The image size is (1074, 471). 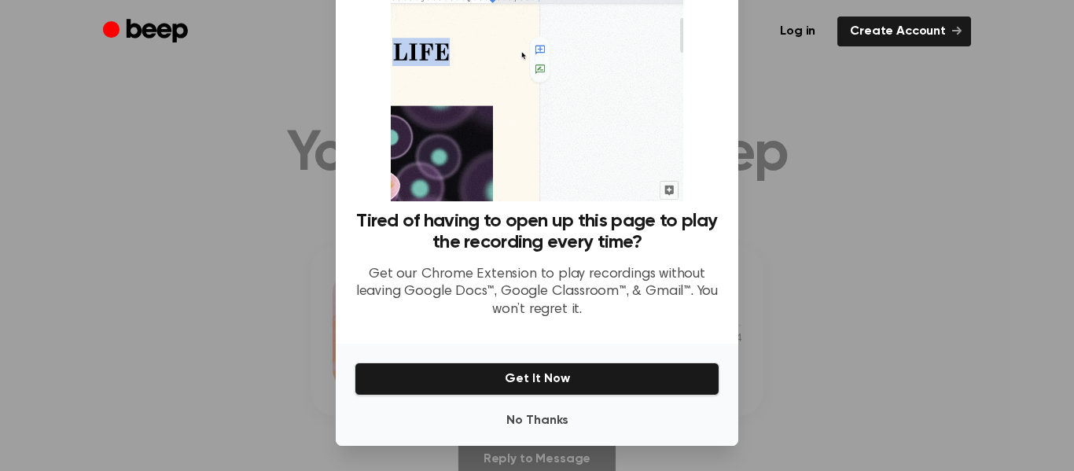 What do you see at coordinates (537, 292) in the screenshot?
I see `p: Get our Chrome Extension to play recordings without leaving Google Docs™, Google Classroom™, & Gm...` at bounding box center [537, 292].